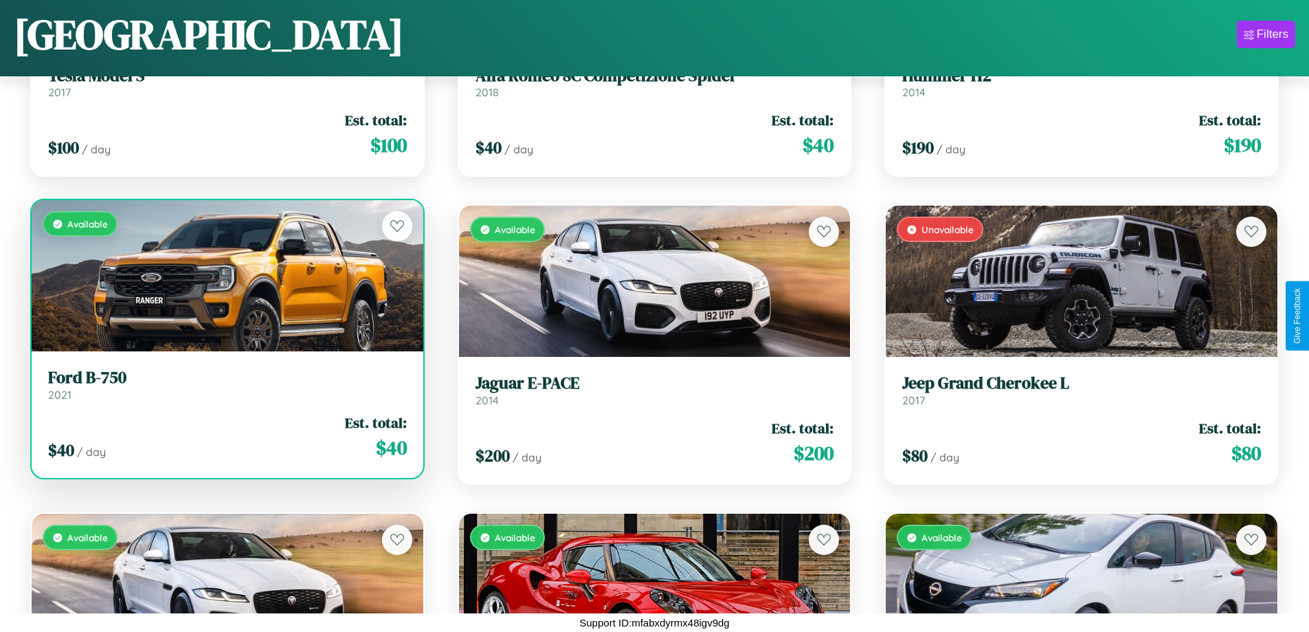  What do you see at coordinates (655, 82) in the screenshot?
I see `a: Alfa Romeo 8C Competizione Spider2018` at bounding box center [655, 82].